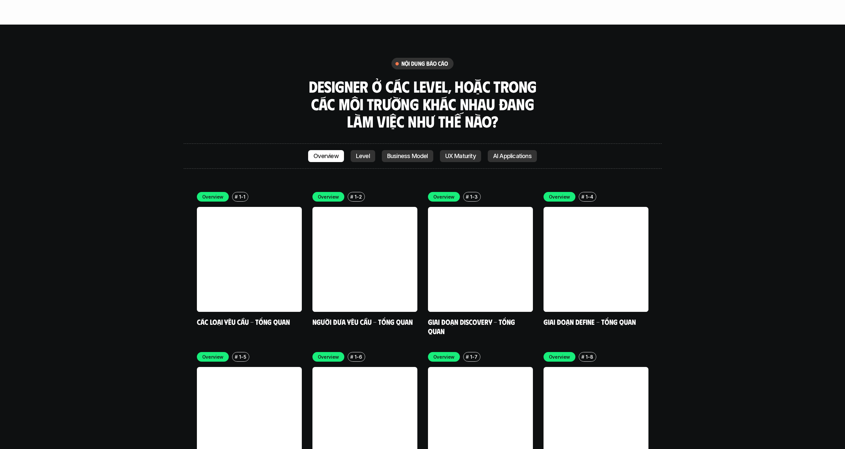  Describe the element at coordinates (242, 357) in the screenshot. I see `p: 1-5` at that location.